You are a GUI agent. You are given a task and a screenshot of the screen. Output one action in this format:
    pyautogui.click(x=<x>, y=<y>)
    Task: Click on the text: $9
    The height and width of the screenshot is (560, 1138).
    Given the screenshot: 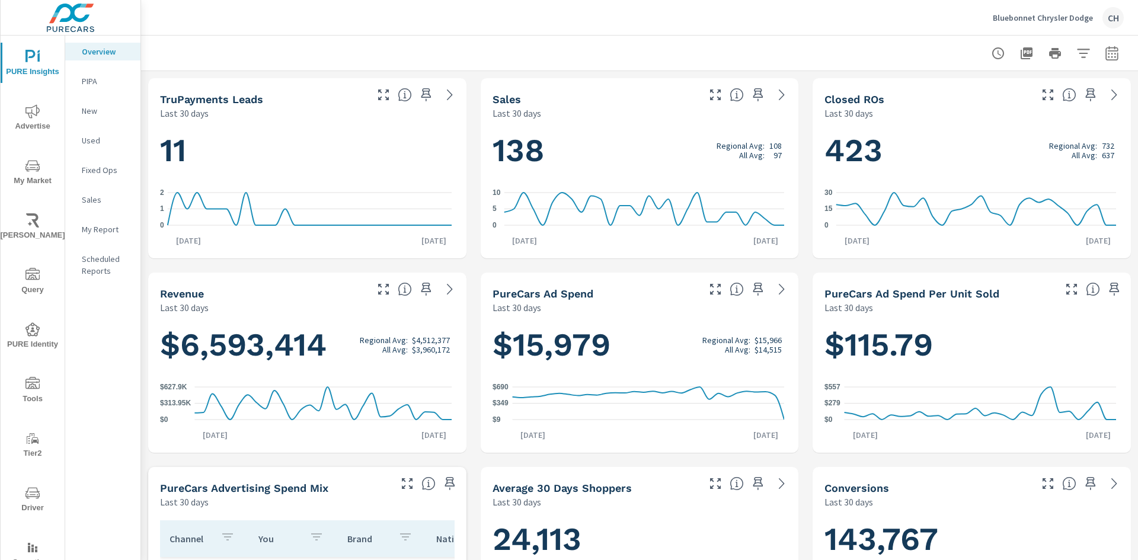 What is the action you would take?
    pyautogui.click(x=497, y=420)
    